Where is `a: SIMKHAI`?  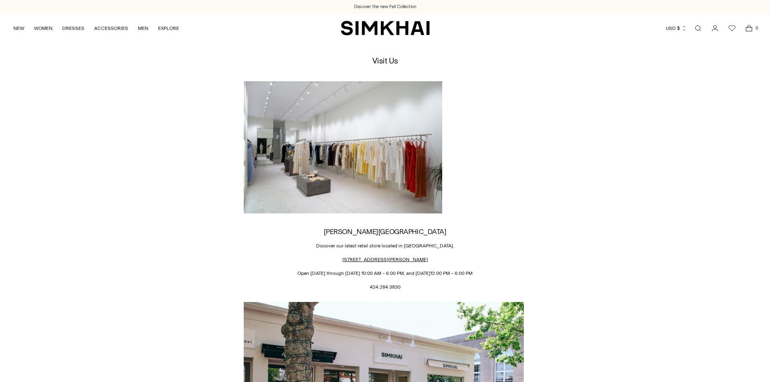
a: SIMKHAI is located at coordinates (385, 28).